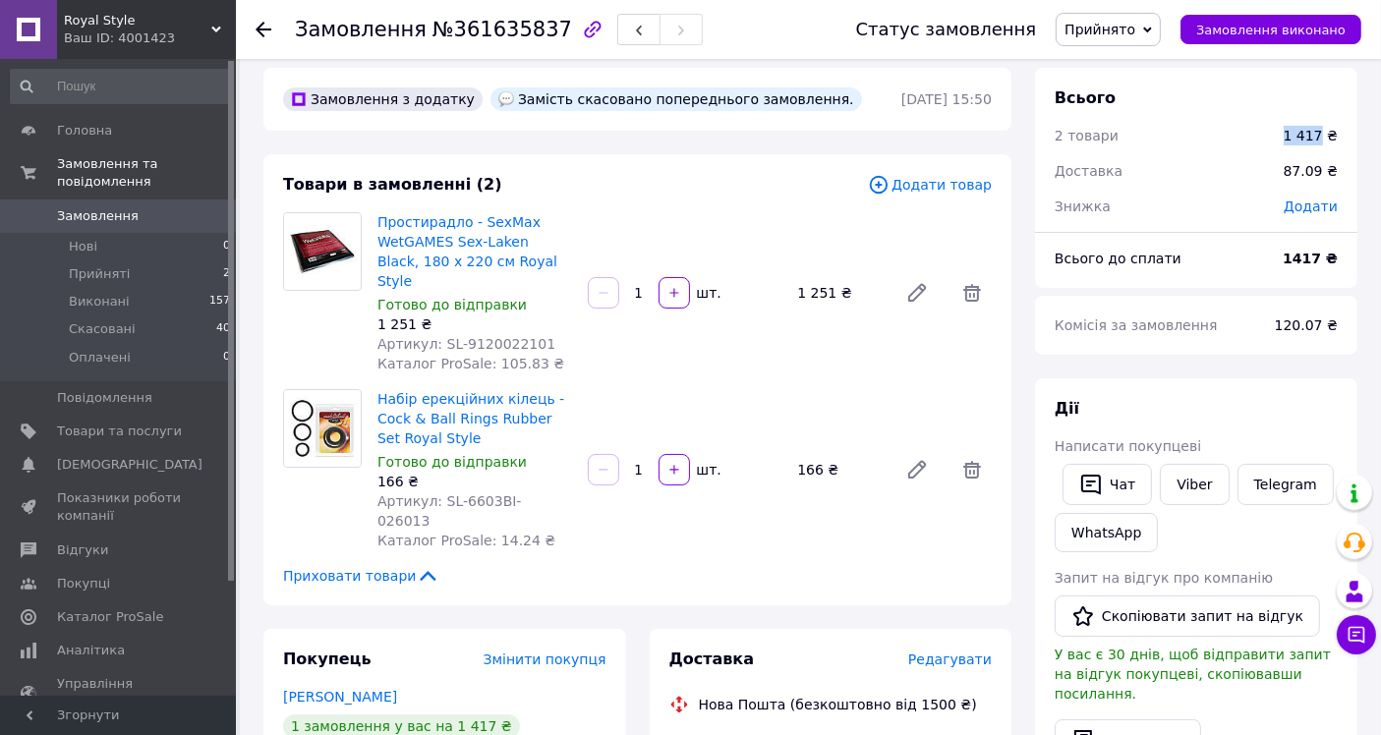 The width and height of the screenshot is (1381, 735). I want to click on span: Головна, so click(85, 131).